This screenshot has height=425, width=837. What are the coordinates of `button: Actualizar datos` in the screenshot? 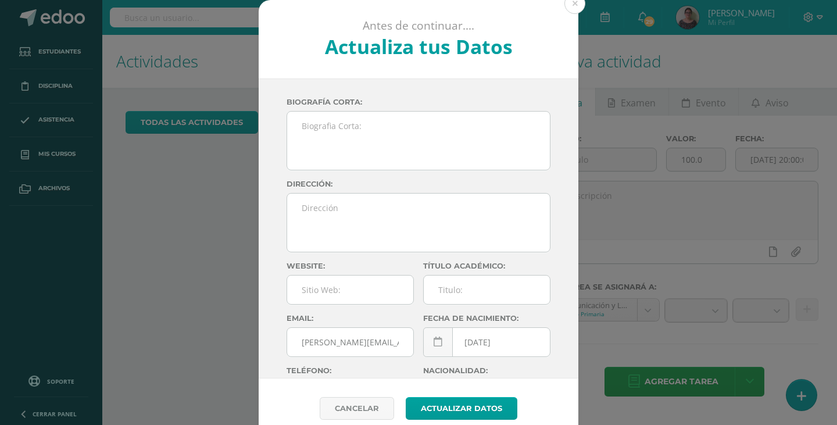 It's located at (462, 408).